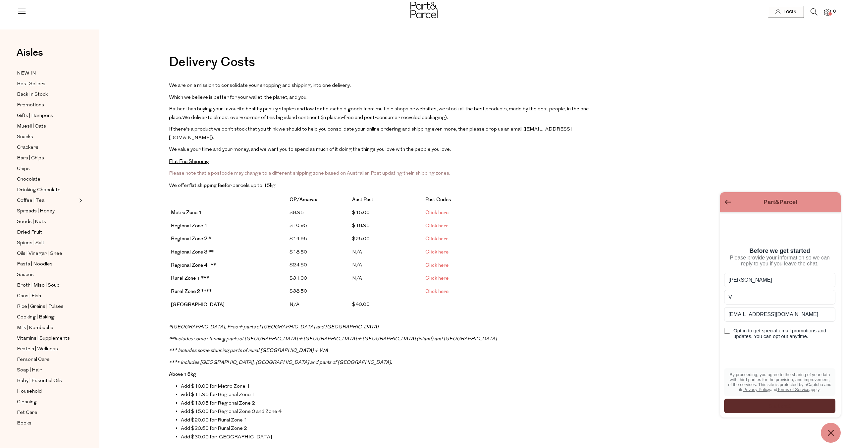  Describe the element at coordinates (47, 179) in the screenshot. I see `a: Chocolate` at that location.